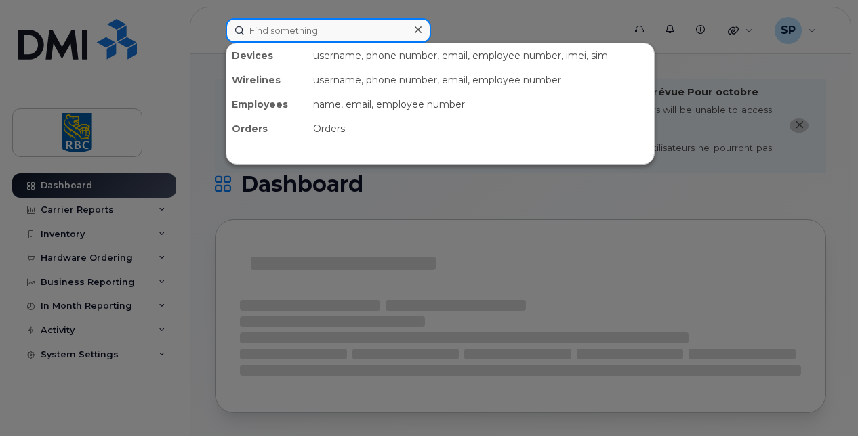 This screenshot has height=436, width=858. I want to click on div: Employees, so click(267, 104).